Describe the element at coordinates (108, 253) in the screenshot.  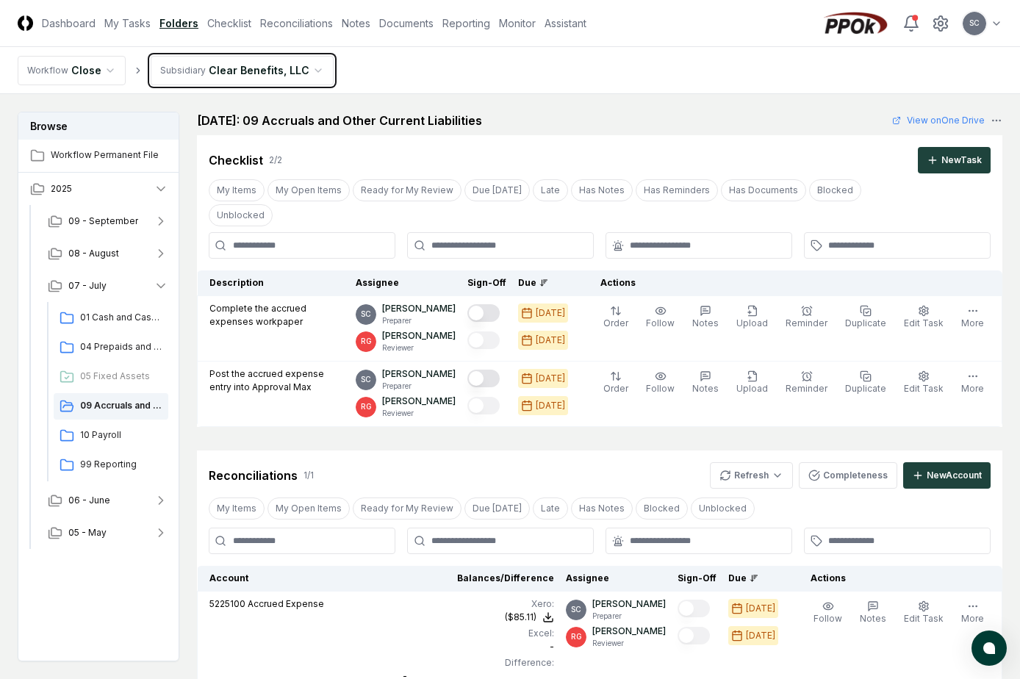
I see `button: 08 - August` at that location.